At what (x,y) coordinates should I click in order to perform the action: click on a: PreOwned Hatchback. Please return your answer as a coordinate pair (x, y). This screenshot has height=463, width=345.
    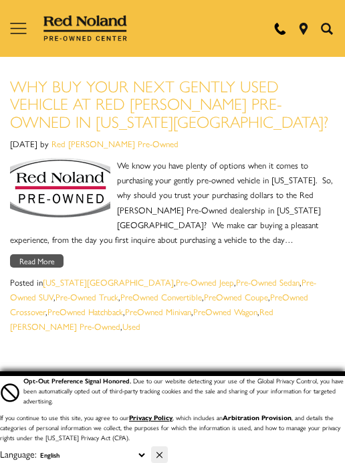
    Looking at the image, I should click on (85, 311).